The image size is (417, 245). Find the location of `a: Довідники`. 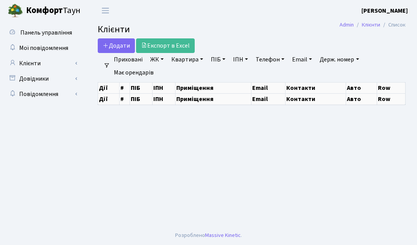

a: Довідники is located at coordinates (42, 79).